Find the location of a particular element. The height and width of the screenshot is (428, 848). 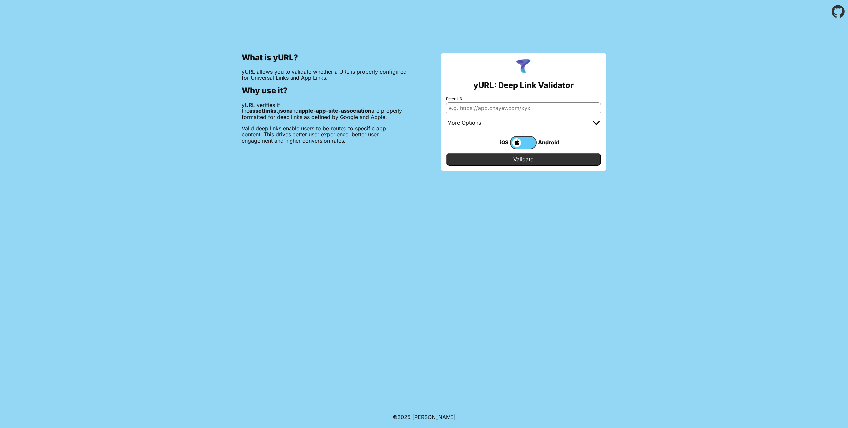

p: Valid deep links enable users to be routed to specific app content. This drives better user exper... is located at coordinates (324, 134).